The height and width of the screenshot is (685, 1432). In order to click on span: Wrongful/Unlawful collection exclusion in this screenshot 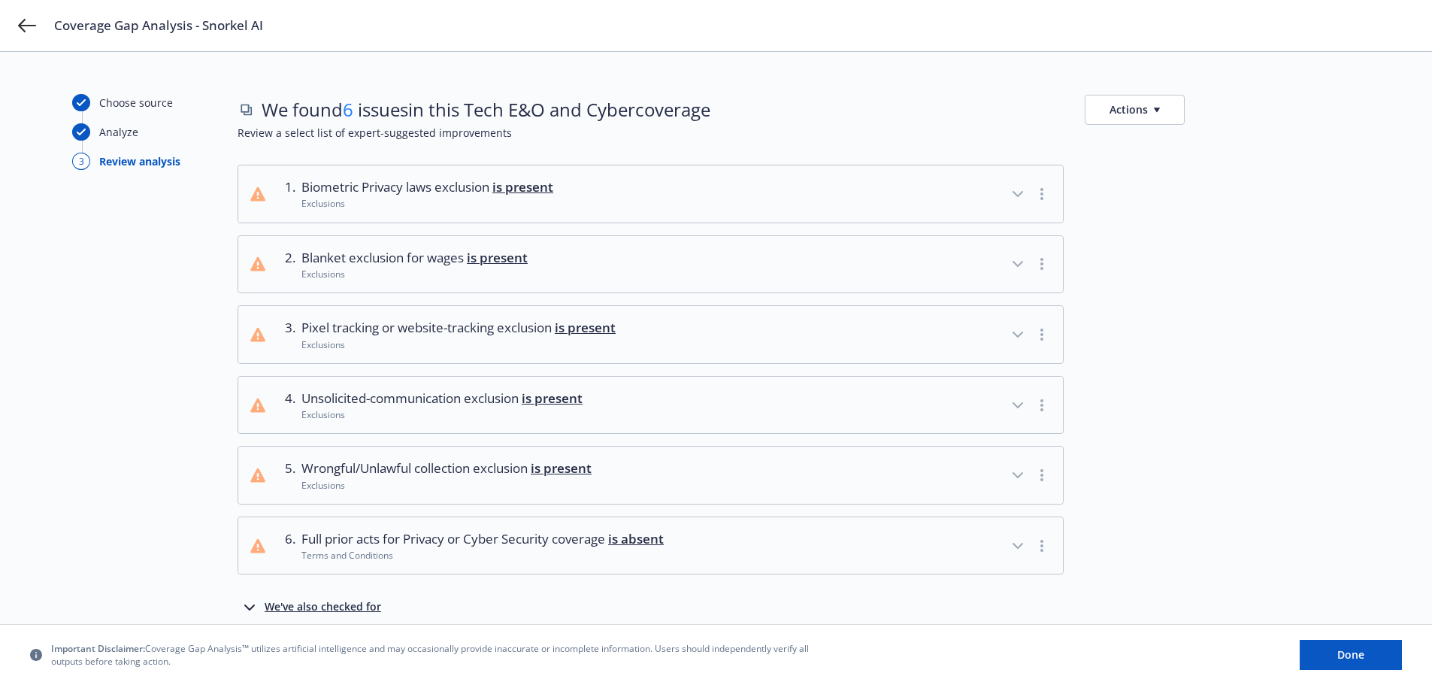, I will do `click(447, 468)`.